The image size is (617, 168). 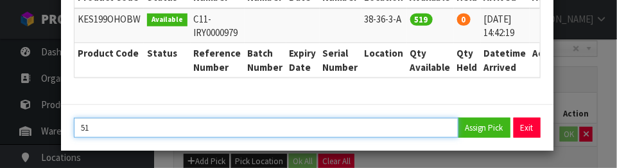 What do you see at coordinates (505, 60) in the screenshot?
I see `th: Datetime Arrived` at bounding box center [505, 60].